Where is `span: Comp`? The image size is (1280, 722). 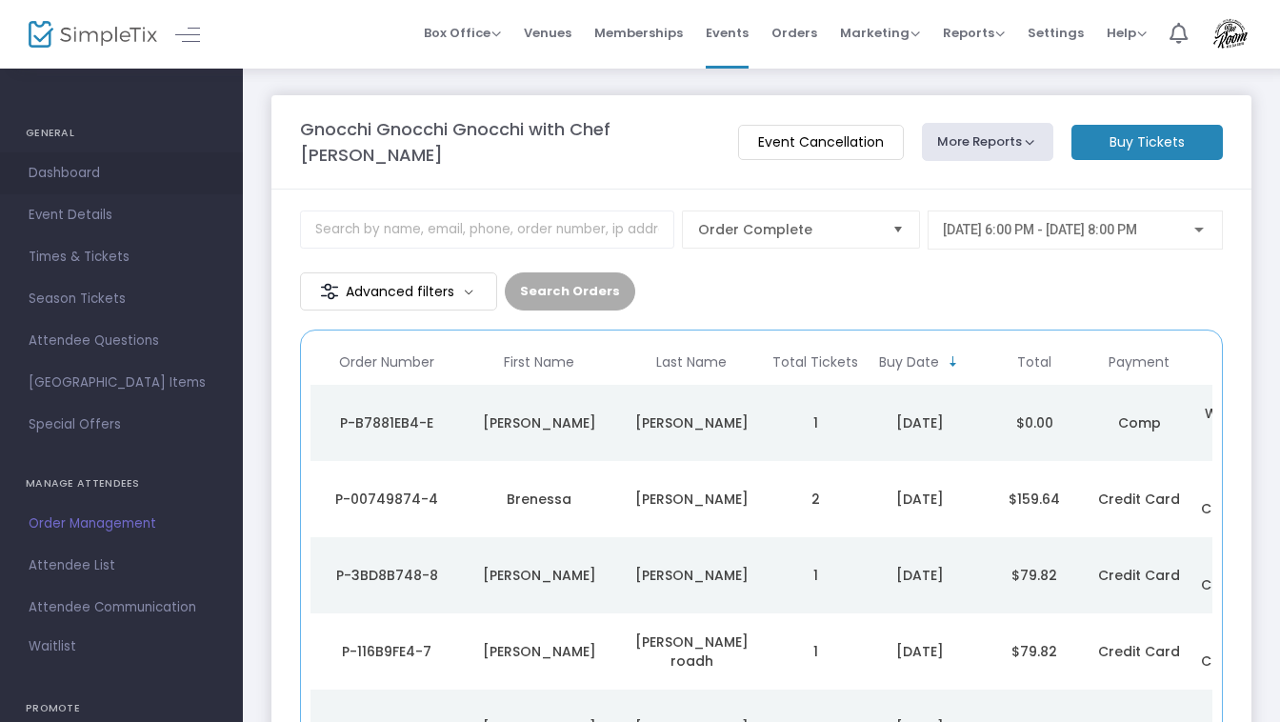
span: Comp is located at coordinates (1139, 423).